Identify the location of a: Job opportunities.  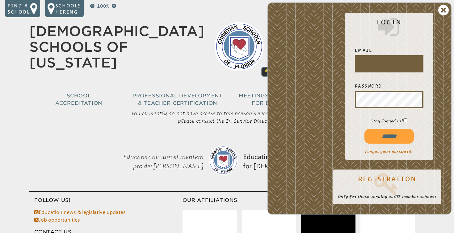
(57, 220).